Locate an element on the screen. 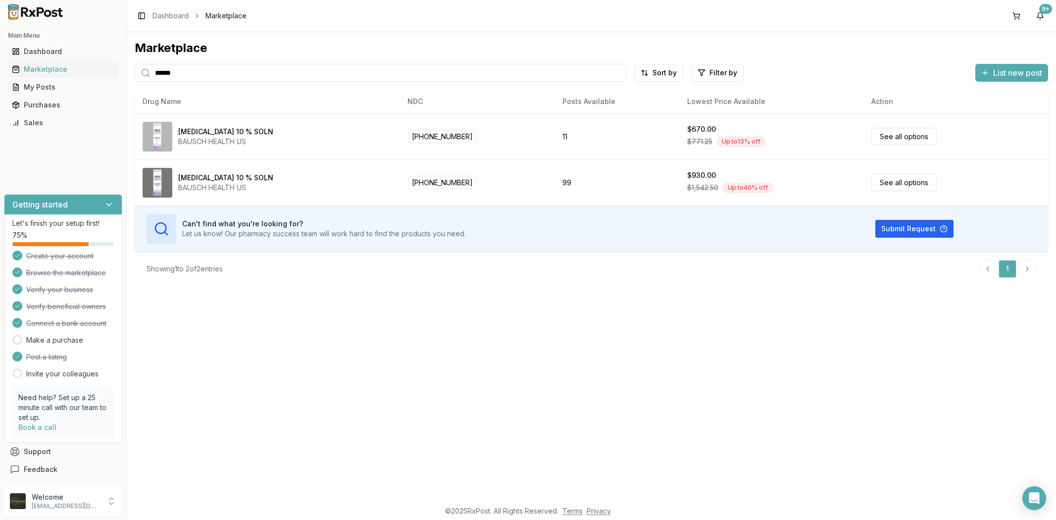  h2: Main Menu is located at coordinates (63, 36).